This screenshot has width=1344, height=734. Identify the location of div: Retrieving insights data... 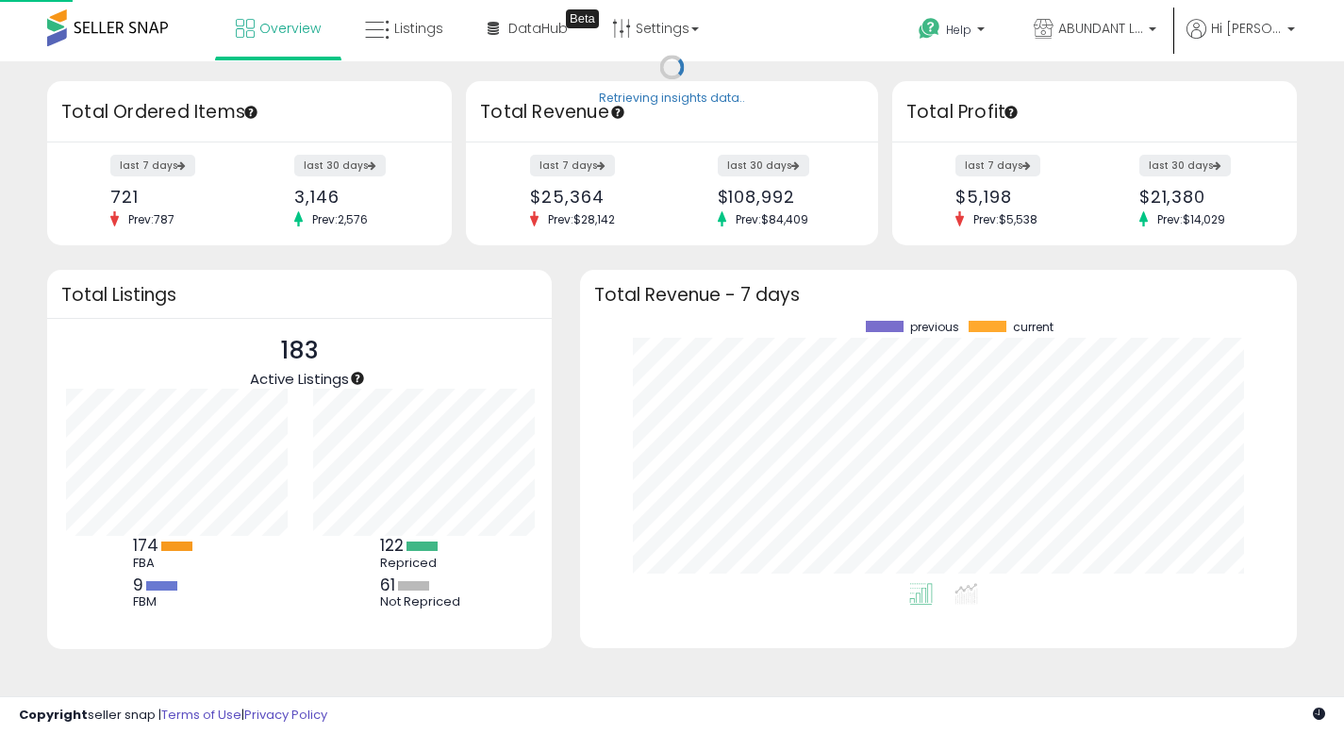
(672, 99).